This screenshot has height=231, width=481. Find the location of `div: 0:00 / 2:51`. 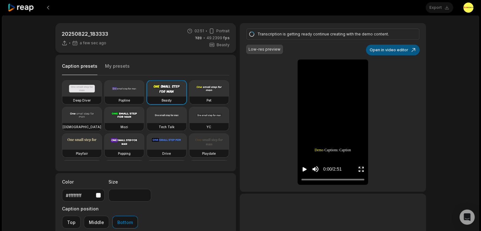

div: 0:00 / 2:51 is located at coordinates (333, 169).